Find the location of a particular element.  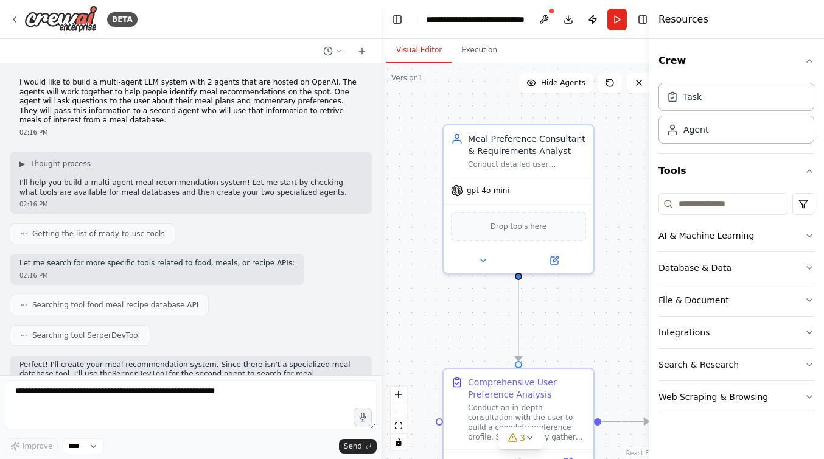

button: Hide left sidebar is located at coordinates (398, 19).